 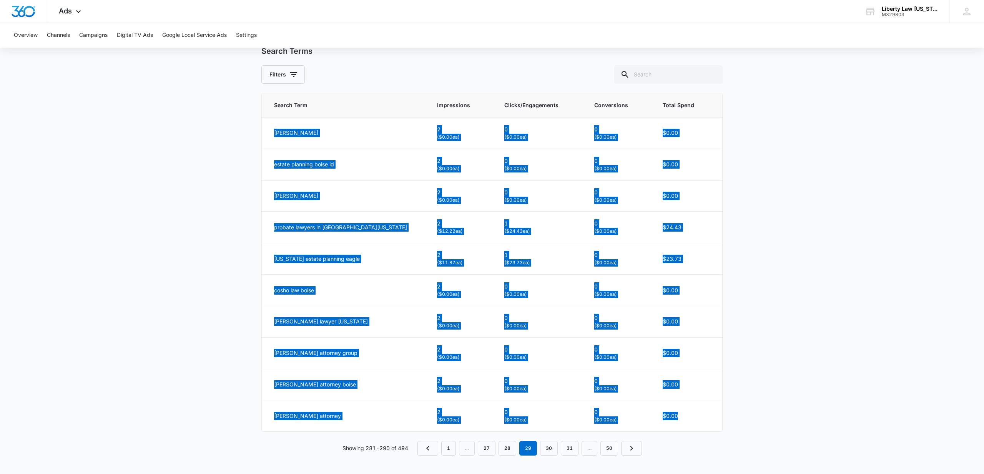 I want to click on button: Channels, so click(x=58, y=35).